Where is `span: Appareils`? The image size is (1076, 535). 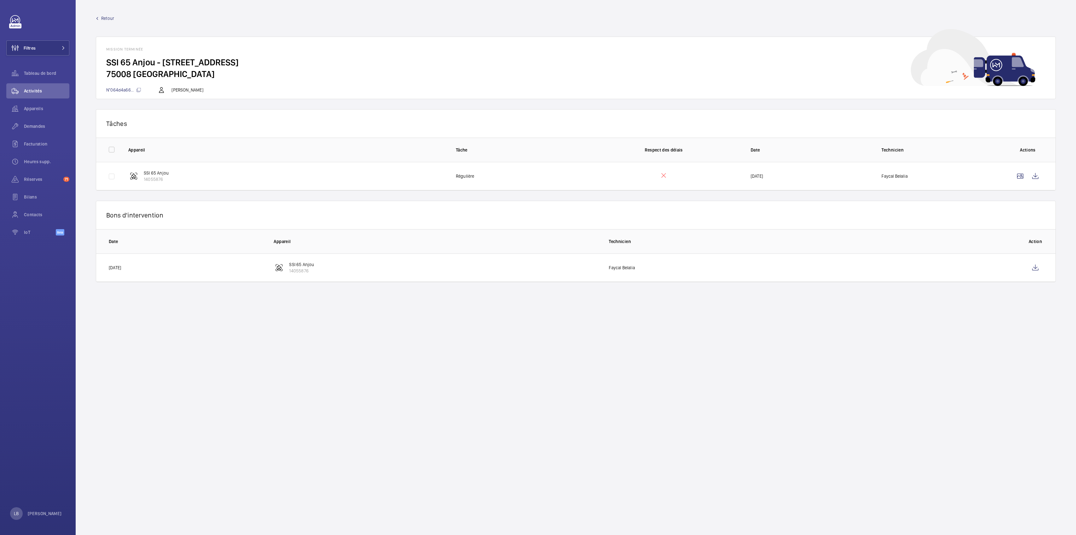 span: Appareils is located at coordinates (47, 108).